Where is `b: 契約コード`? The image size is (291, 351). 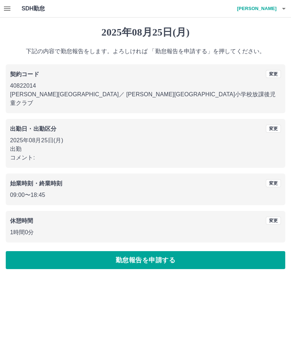
b: 契約コード is located at coordinates (24, 74).